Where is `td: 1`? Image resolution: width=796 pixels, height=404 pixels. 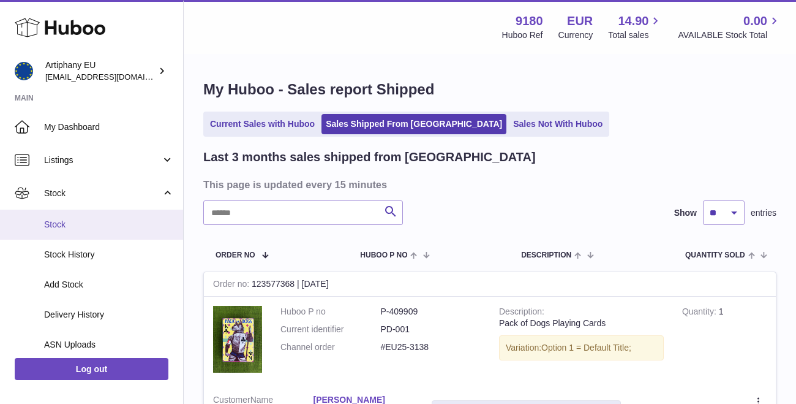
td: 1 is located at coordinates (724, 340).